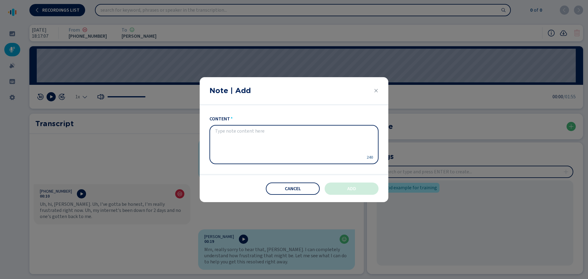 This screenshot has width=588, height=279. I want to click on h2: Note | Add, so click(230, 91).